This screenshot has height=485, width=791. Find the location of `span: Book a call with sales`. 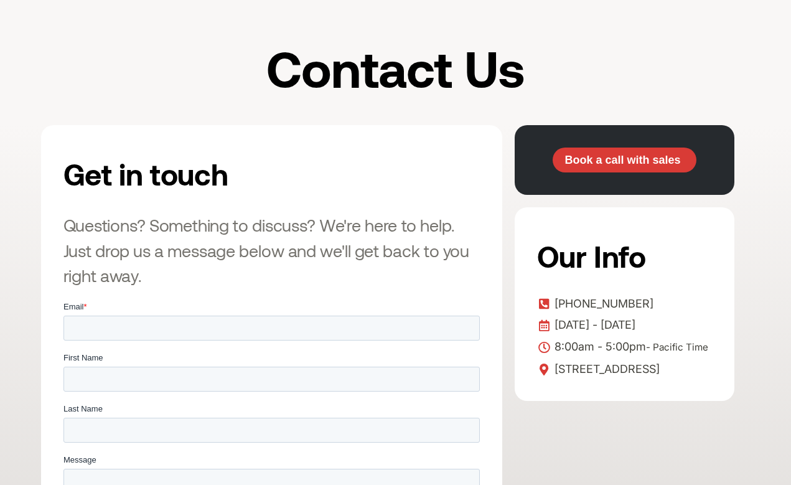

span: Book a call with sales is located at coordinates (622, 160).